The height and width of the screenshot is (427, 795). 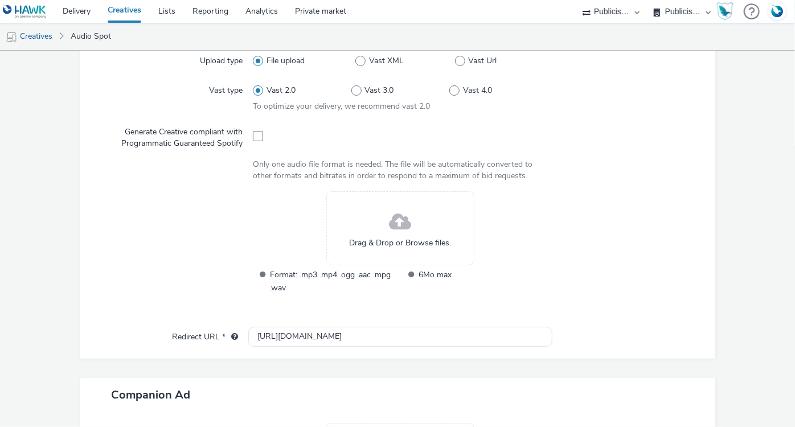 What do you see at coordinates (400, 243) in the screenshot?
I see `span: Drag & Drop or Browse files.` at bounding box center [400, 243].